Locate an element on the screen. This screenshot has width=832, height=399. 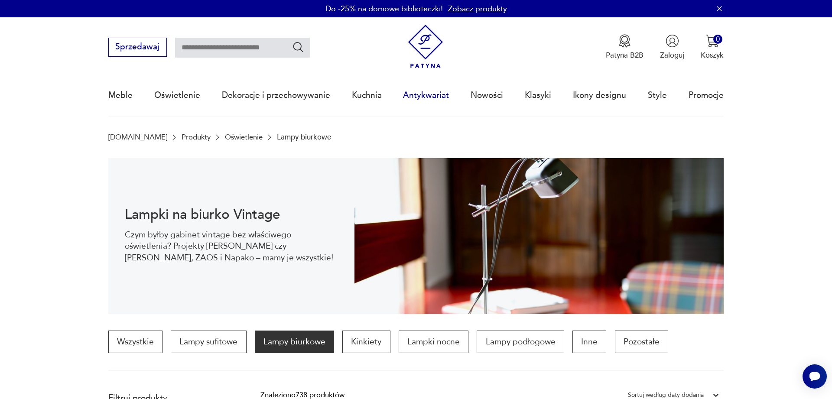
a: Pozostałe is located at coordinates (641, 342).